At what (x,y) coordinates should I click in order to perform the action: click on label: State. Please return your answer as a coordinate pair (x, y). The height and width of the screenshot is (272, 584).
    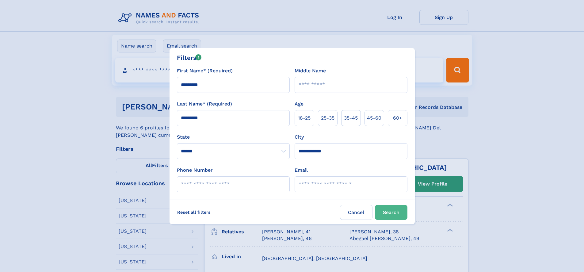
    Looking at the image, I should click on (233, 137).